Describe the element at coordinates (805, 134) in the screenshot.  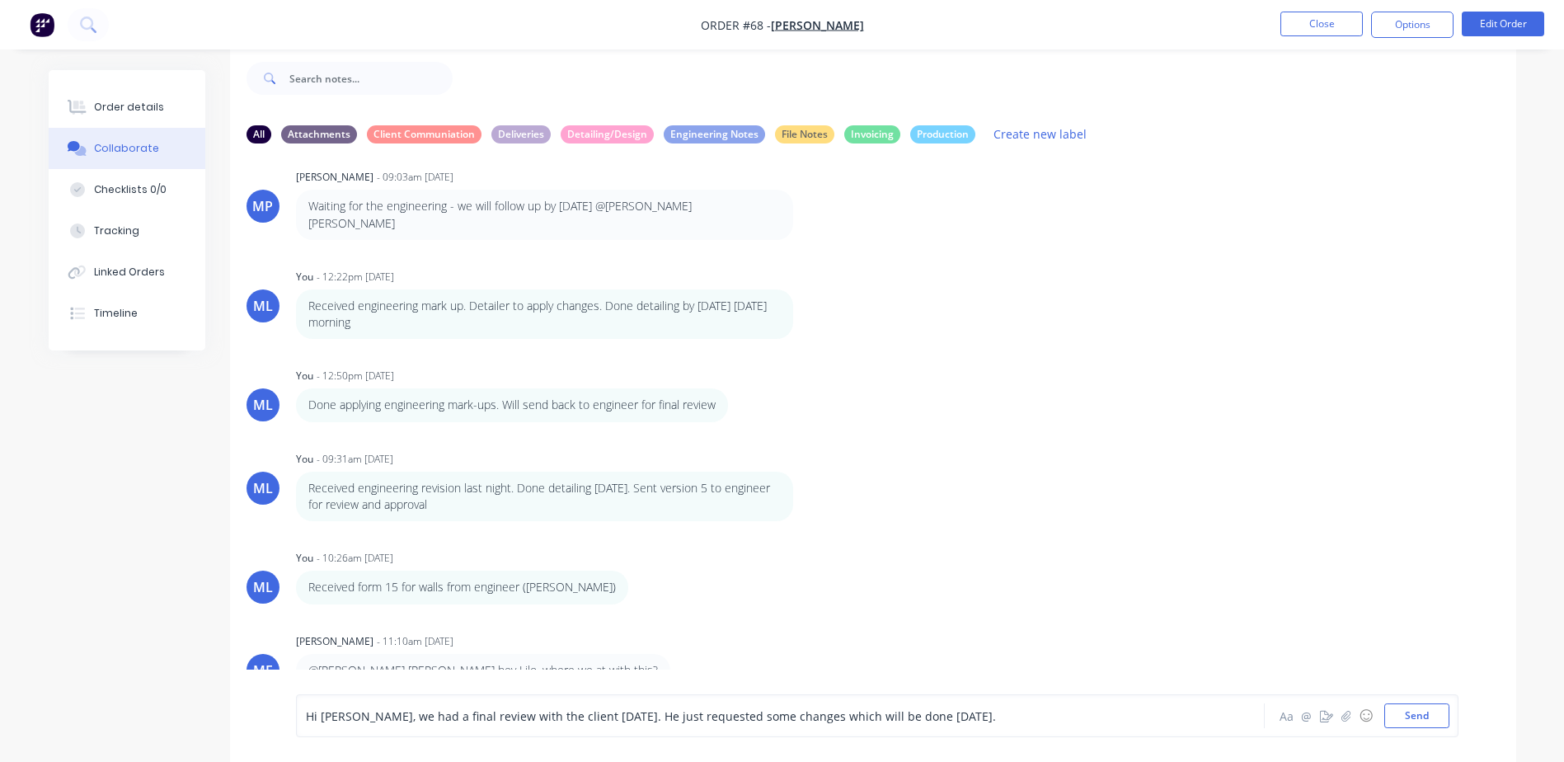
I see `div: File Notes` at that location.